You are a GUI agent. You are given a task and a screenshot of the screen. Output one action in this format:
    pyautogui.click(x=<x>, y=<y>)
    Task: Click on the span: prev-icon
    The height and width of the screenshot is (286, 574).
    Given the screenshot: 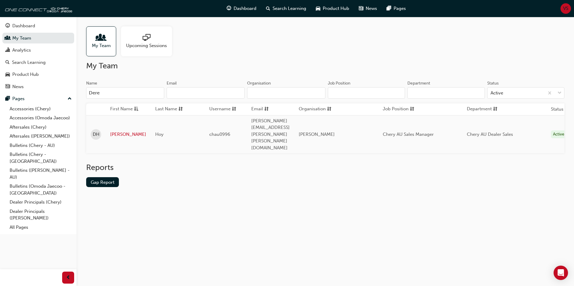 What is the action you would take?
    pyautogui.click(x=68, y=278)
    